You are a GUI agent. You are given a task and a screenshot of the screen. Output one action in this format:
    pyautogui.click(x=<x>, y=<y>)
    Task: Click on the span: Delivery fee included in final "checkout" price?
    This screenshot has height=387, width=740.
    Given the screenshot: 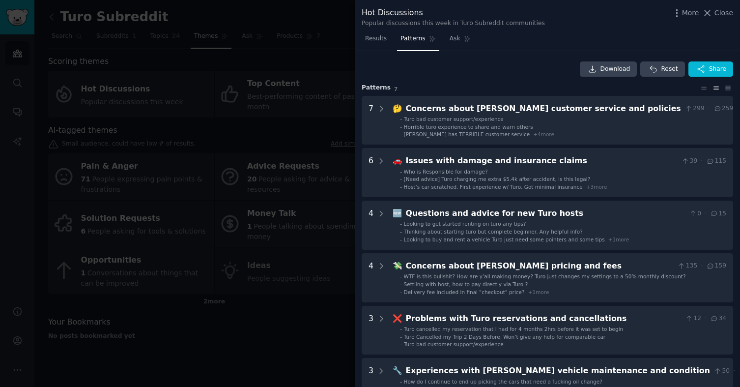 What is the action you would take?
    pyautogui.click(x=465, y=292)
    